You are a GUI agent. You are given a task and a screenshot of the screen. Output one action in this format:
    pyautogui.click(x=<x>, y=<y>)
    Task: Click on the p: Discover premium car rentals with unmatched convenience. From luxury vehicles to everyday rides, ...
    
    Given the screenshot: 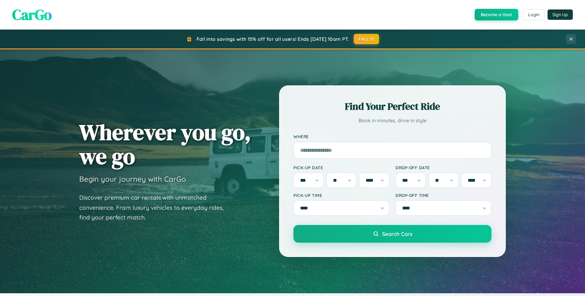 What is the action you would take?
    pyautogui.click(x=156, y=208)
    